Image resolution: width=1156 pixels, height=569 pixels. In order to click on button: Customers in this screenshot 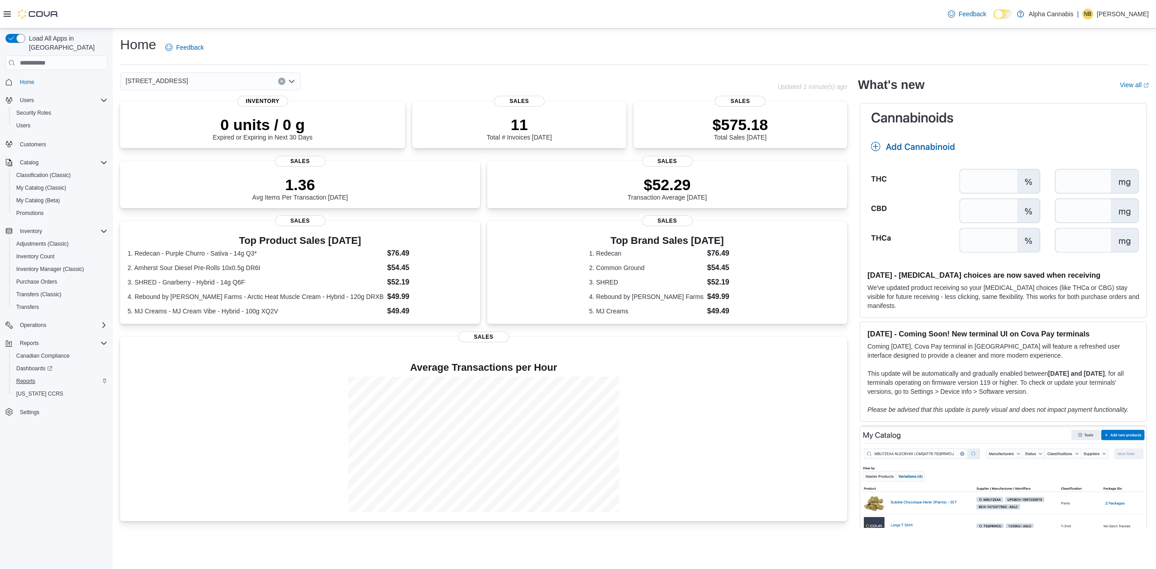, I will do `click(56, 144)`.